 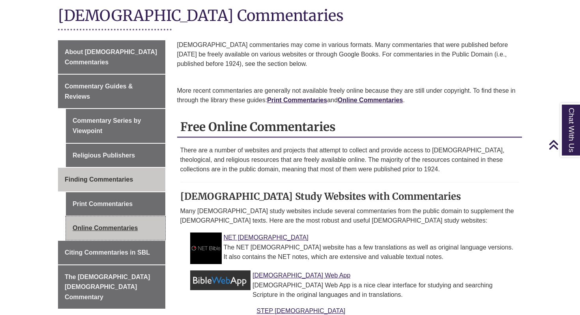 What do you see at coordinates (107, 252) in the screenshot?
I see `span: Citing Commentaries in SBL` at bounding box center [107, 252].